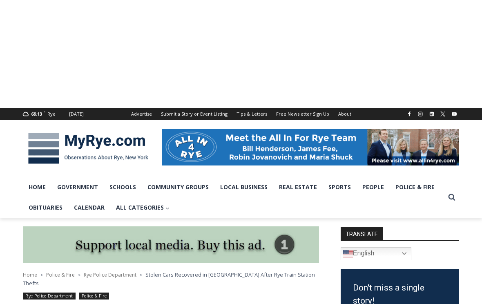 Image resolution: width=482 pixels, height=304 pixels. What do you see at coordinates (362, 234) in the screenshot?
I see `strong: TRANSLATE` at bounding box center [362, 234].